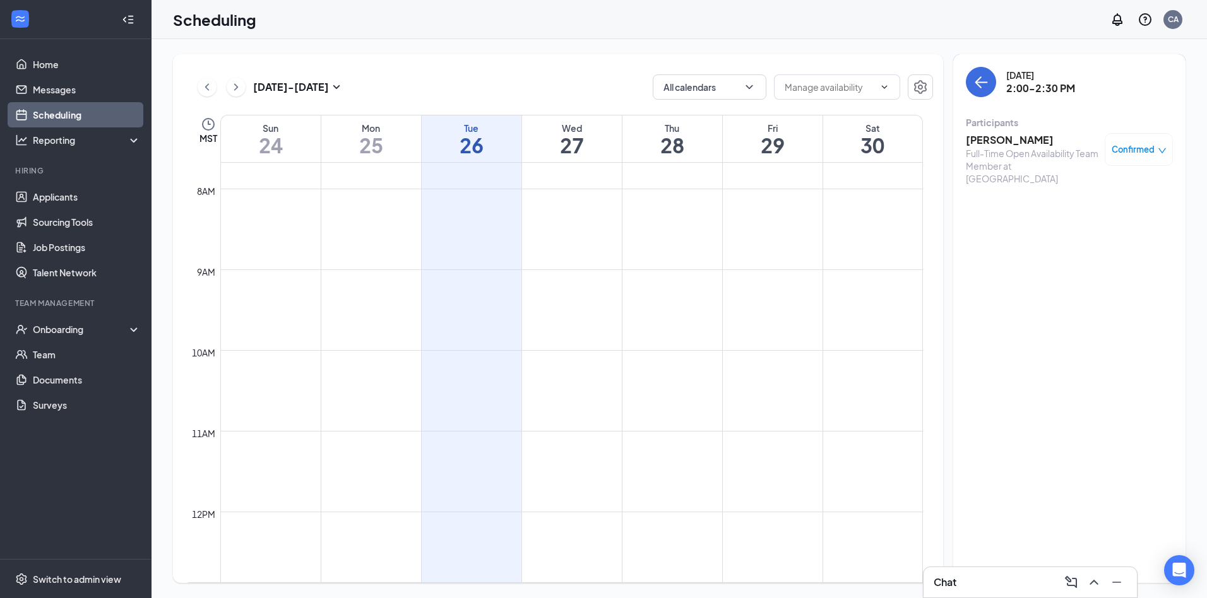 The height and width of the screenshot is (598, 1207). What do you see at coordinates (271, 139) in the screenshot?
I see `a: August 24, 2025` at bounding box center [271, 139].